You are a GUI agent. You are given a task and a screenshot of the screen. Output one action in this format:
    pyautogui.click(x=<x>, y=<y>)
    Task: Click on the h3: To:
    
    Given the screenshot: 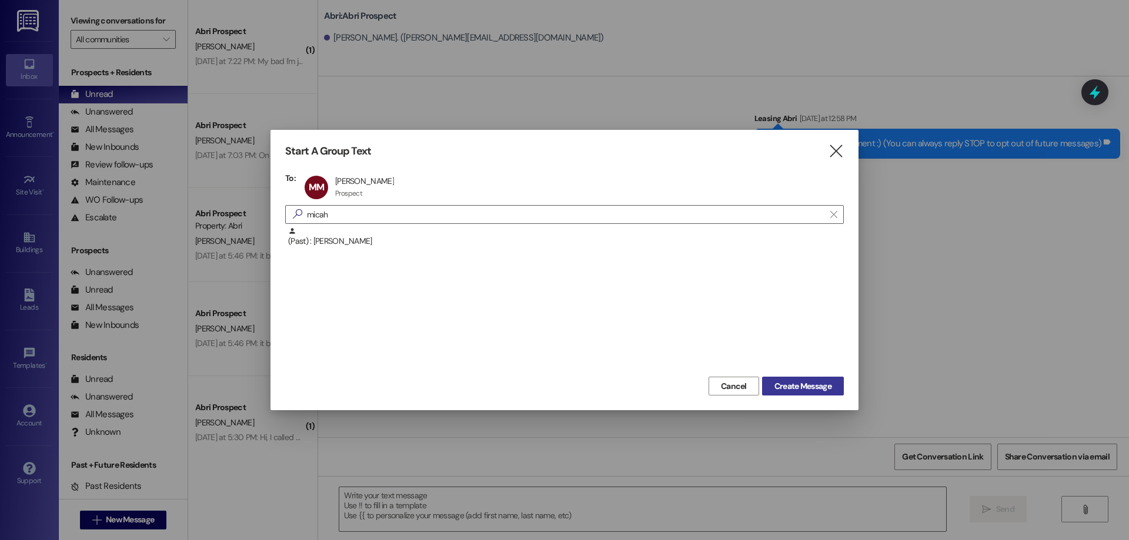 What is the action you would take?
    pyautogui.click(x=290, y=178)
    